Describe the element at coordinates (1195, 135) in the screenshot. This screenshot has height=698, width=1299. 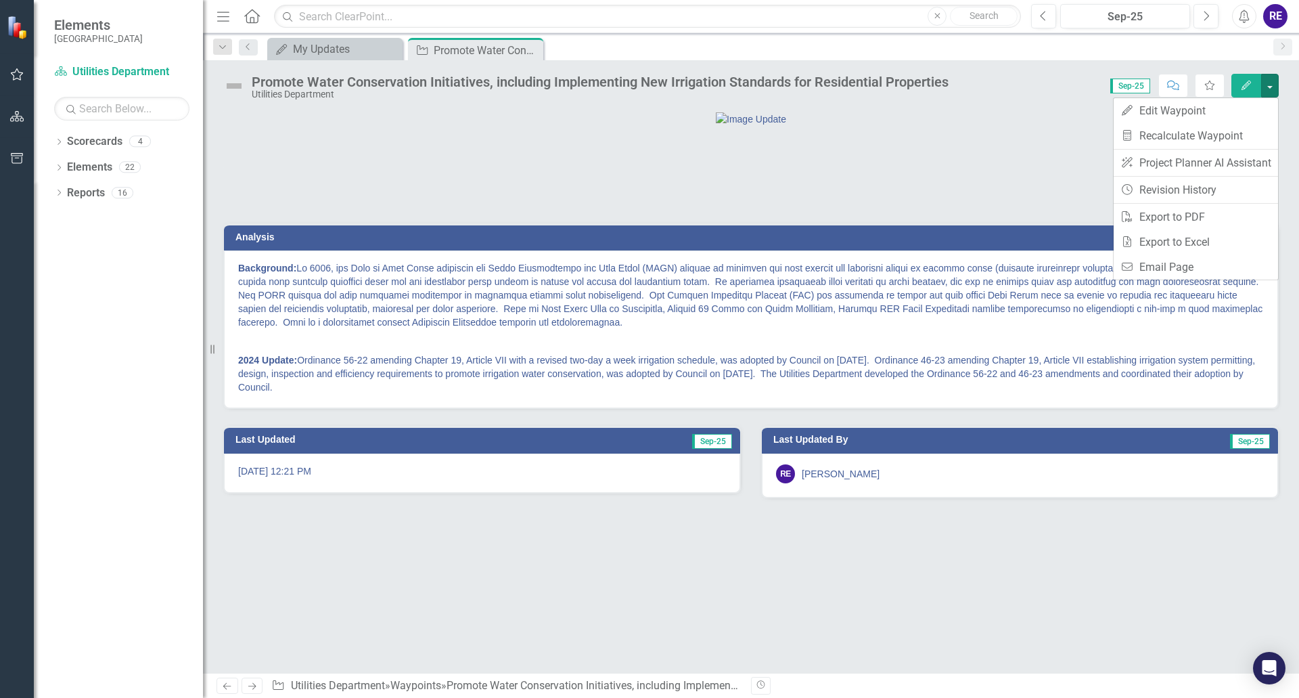
I see `a: Recalculate Waypoint` at that location.